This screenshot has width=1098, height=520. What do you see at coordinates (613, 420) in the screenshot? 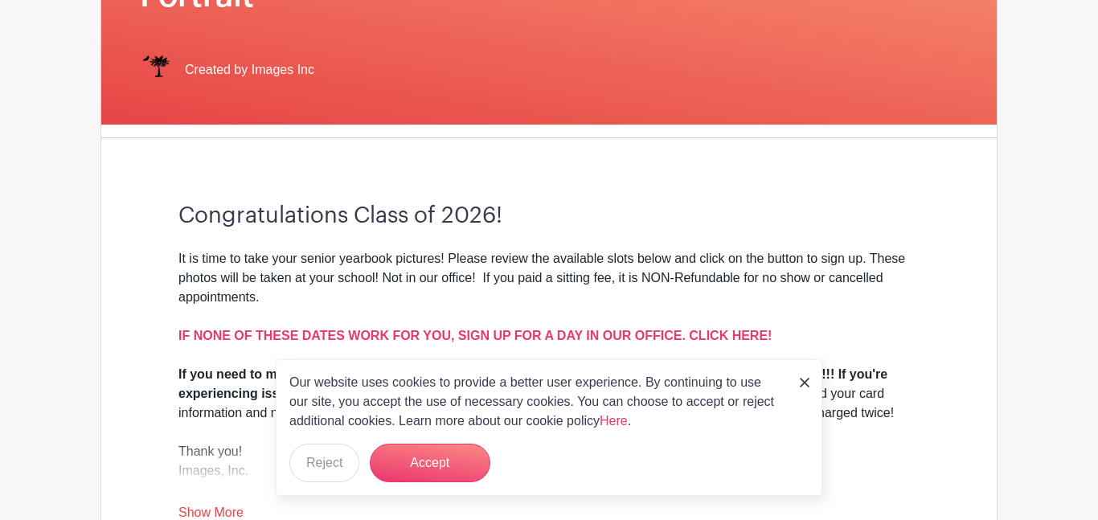
I see `a: Here` at bounding box center [613, 420].